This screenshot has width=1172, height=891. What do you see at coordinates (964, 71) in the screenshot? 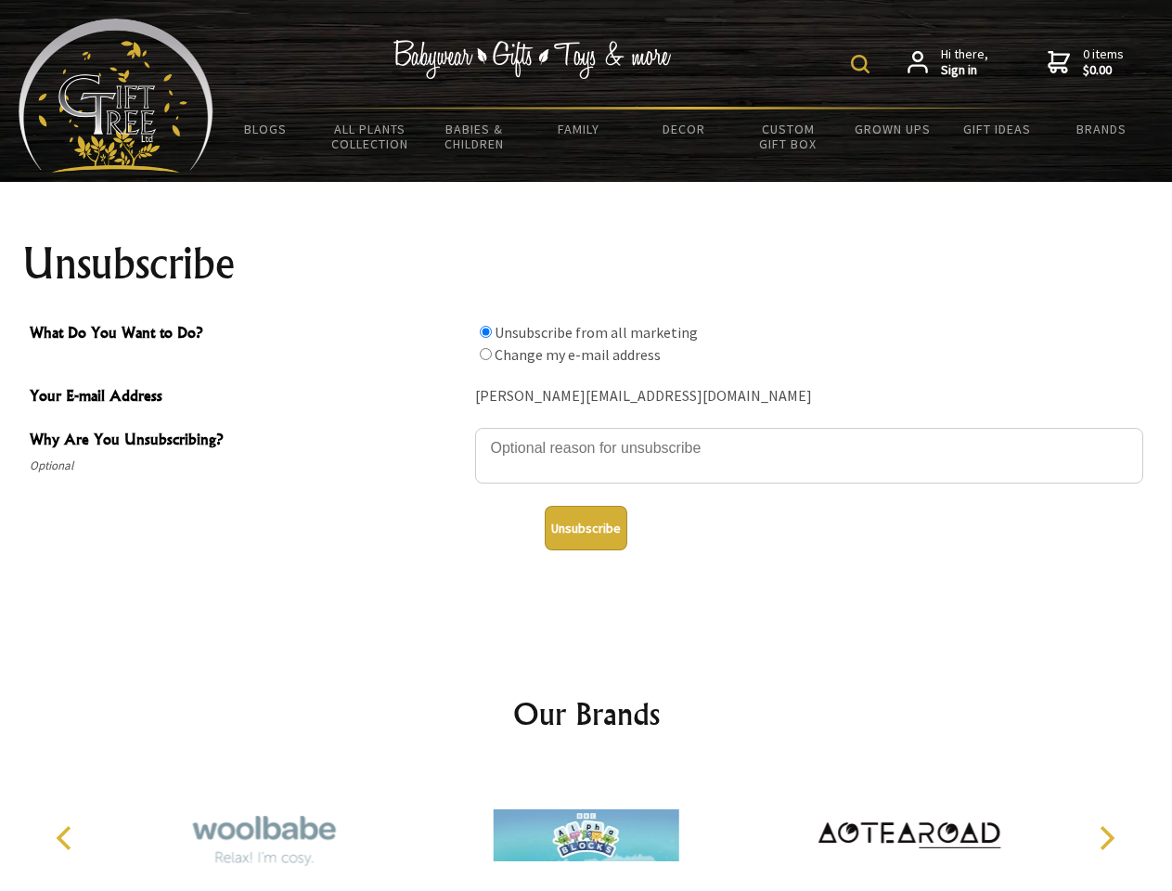
I see `strong: Sign in` at bounding box center [964, 71].